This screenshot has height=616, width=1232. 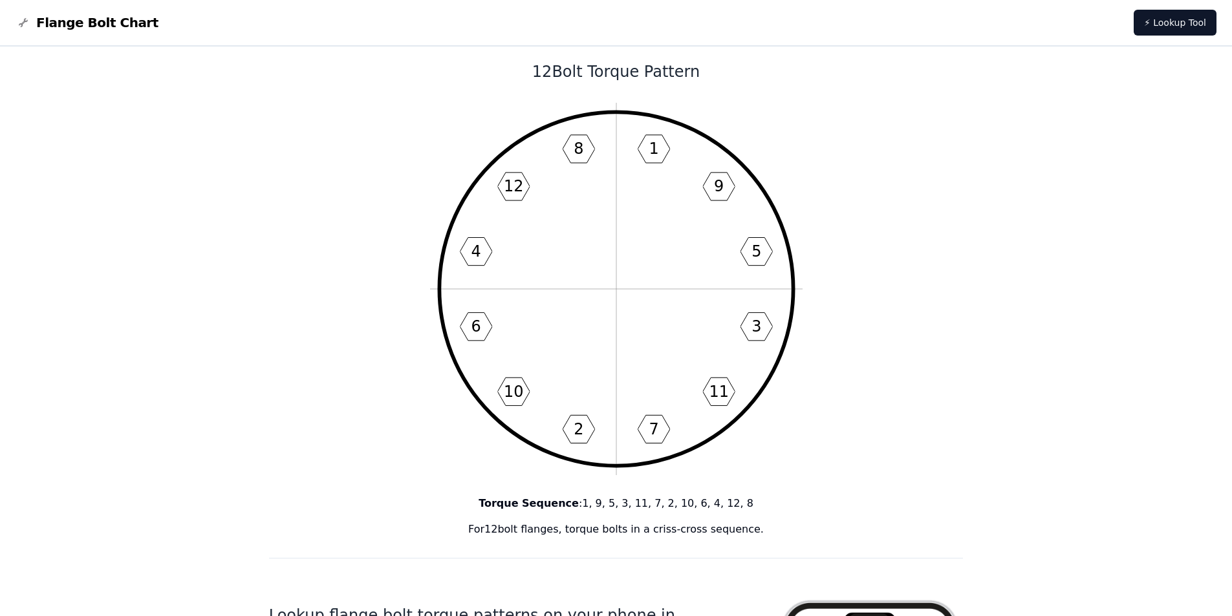 I want to click on h1: 12 Bolt Torque Pattern, so click(x=616, y=72).